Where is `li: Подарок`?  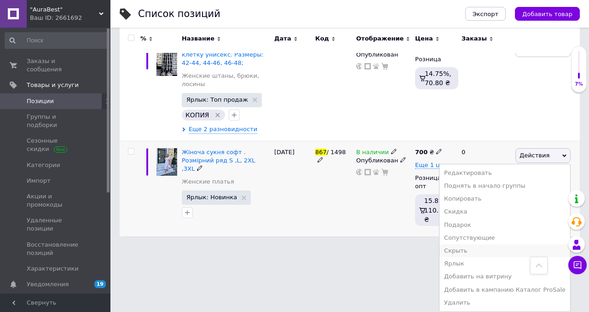
li: Подарок is located at coordinates (505, 225).